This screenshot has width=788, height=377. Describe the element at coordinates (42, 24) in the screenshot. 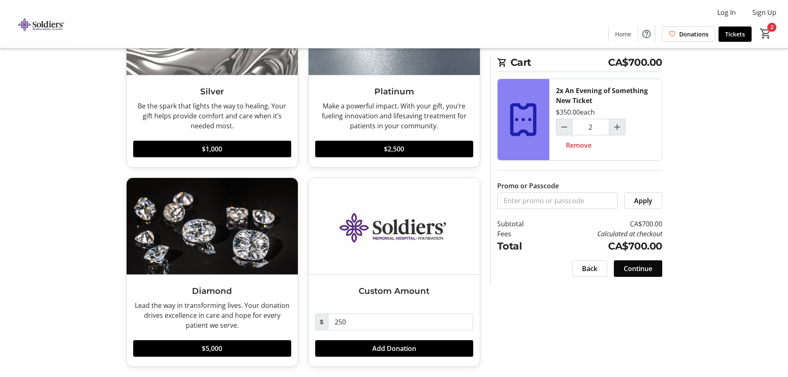

I see `img: Orillia Soldiers' Memorial Hospital Foundation's Logo` at that location.